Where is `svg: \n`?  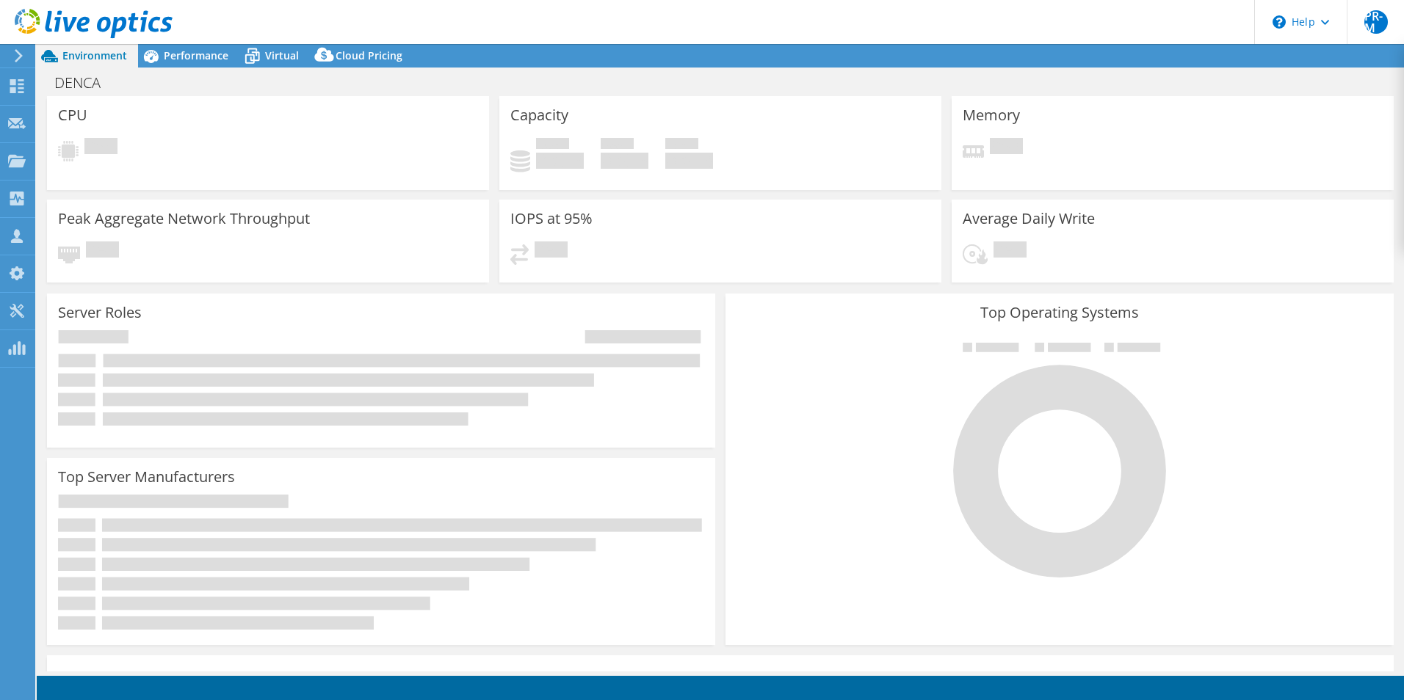
svg: \n is located at coordinates (1279, 22).